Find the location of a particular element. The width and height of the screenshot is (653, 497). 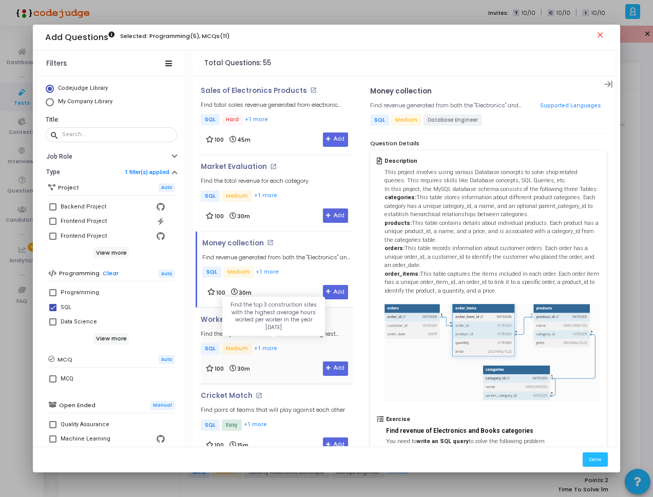

div: Data Science is located at coordinates (79, 322).